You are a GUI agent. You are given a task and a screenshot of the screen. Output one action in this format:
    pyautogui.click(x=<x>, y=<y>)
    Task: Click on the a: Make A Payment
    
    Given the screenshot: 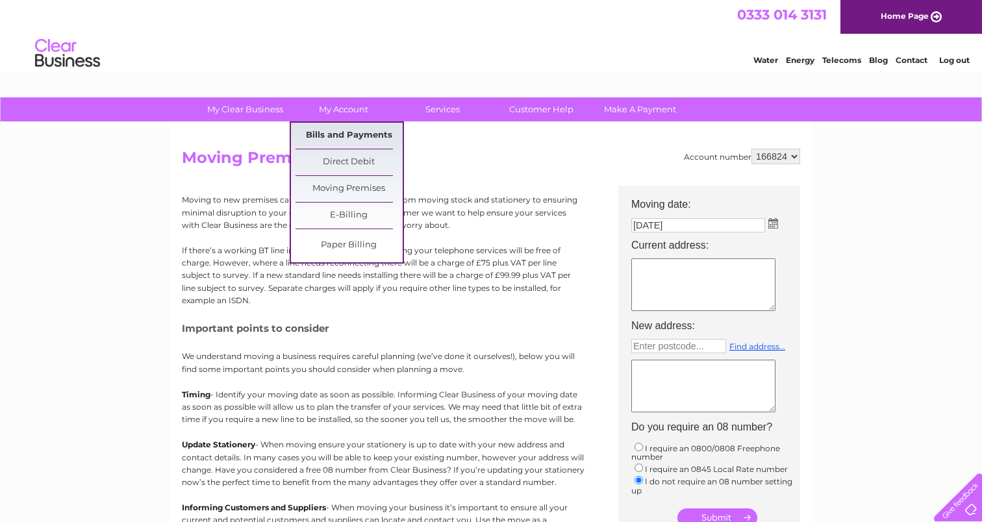 What is the action you would take?
    pyautogui.click(x=640, y=109)
    